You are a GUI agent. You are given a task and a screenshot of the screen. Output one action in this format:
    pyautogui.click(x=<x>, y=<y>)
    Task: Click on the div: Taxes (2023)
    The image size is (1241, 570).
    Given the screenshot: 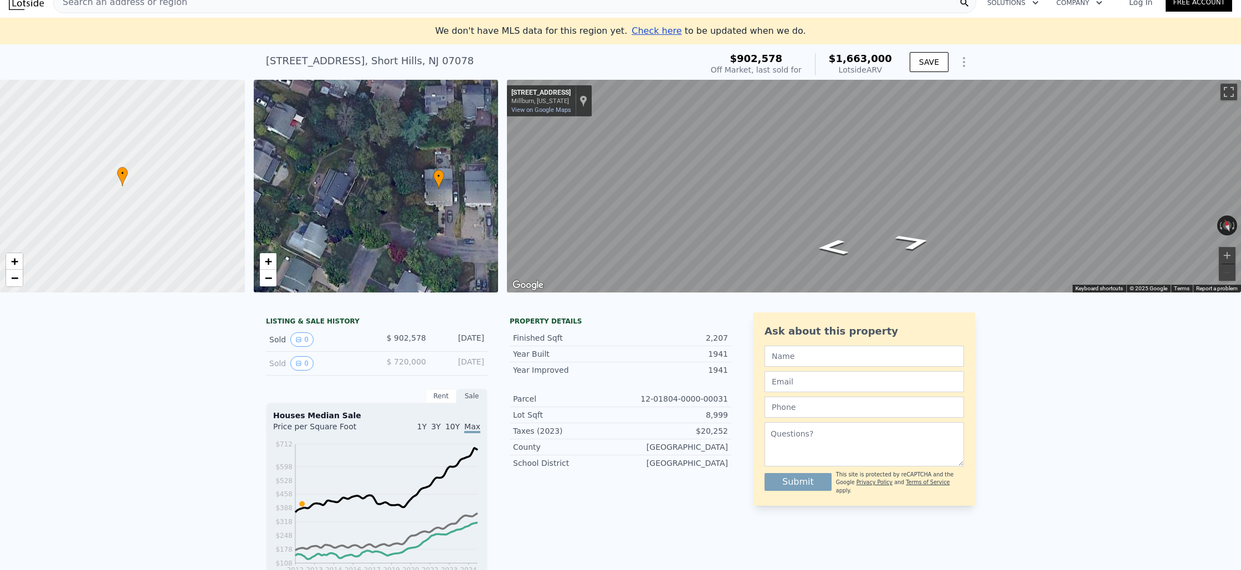 What is the action you would take?
    pyautogui.click(x=567, y=431)
    